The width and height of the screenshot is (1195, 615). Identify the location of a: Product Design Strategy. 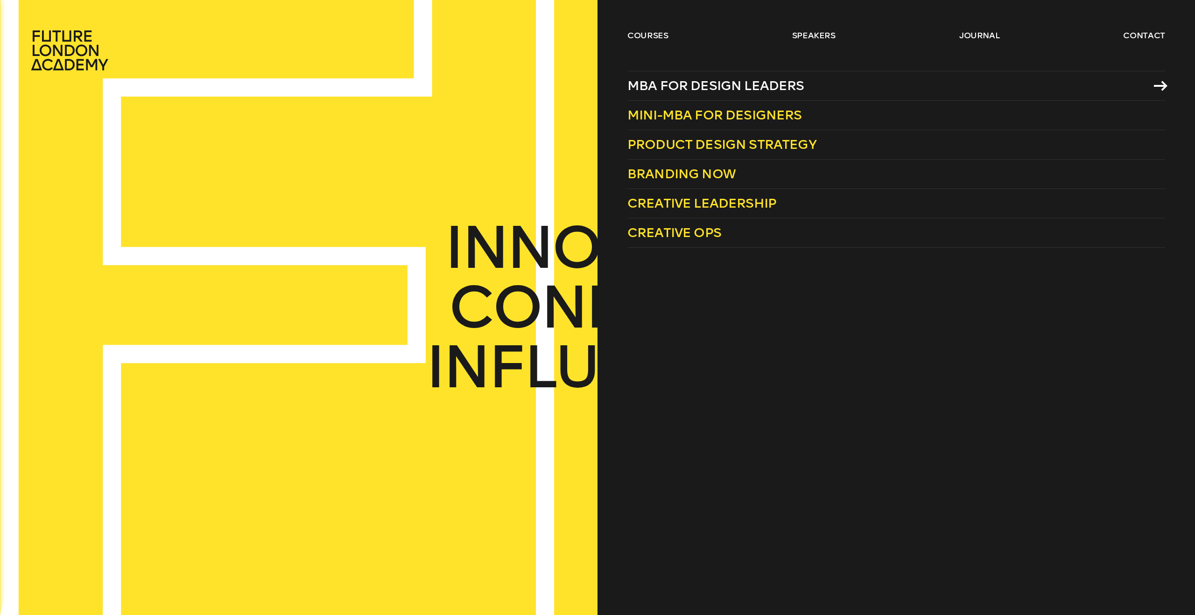
(897, 145).